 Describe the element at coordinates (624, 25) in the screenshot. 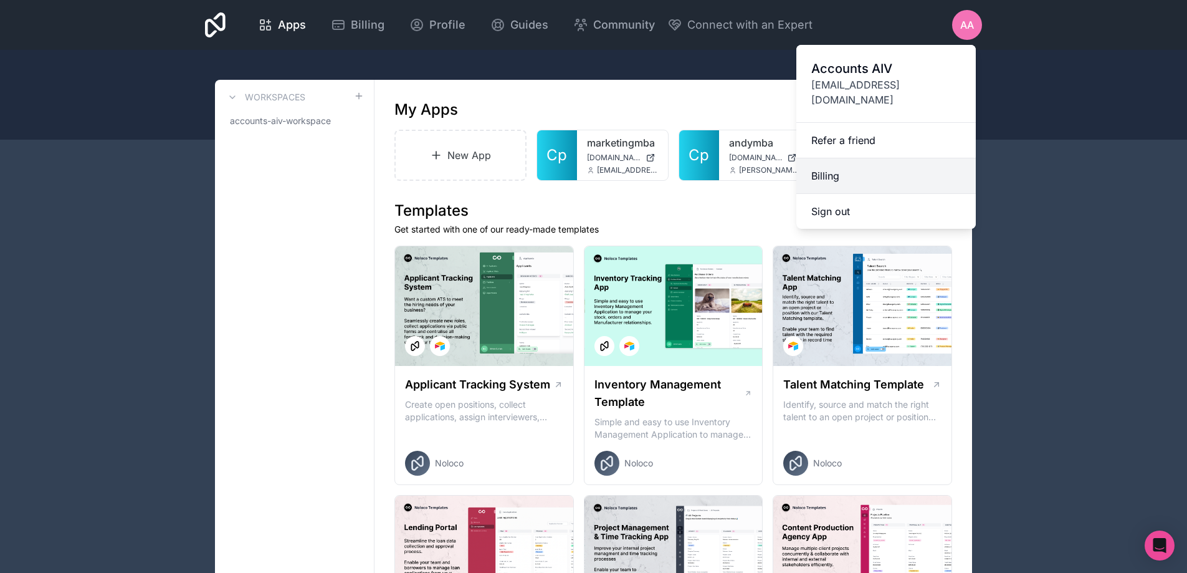

I see `span: Community` at that location.